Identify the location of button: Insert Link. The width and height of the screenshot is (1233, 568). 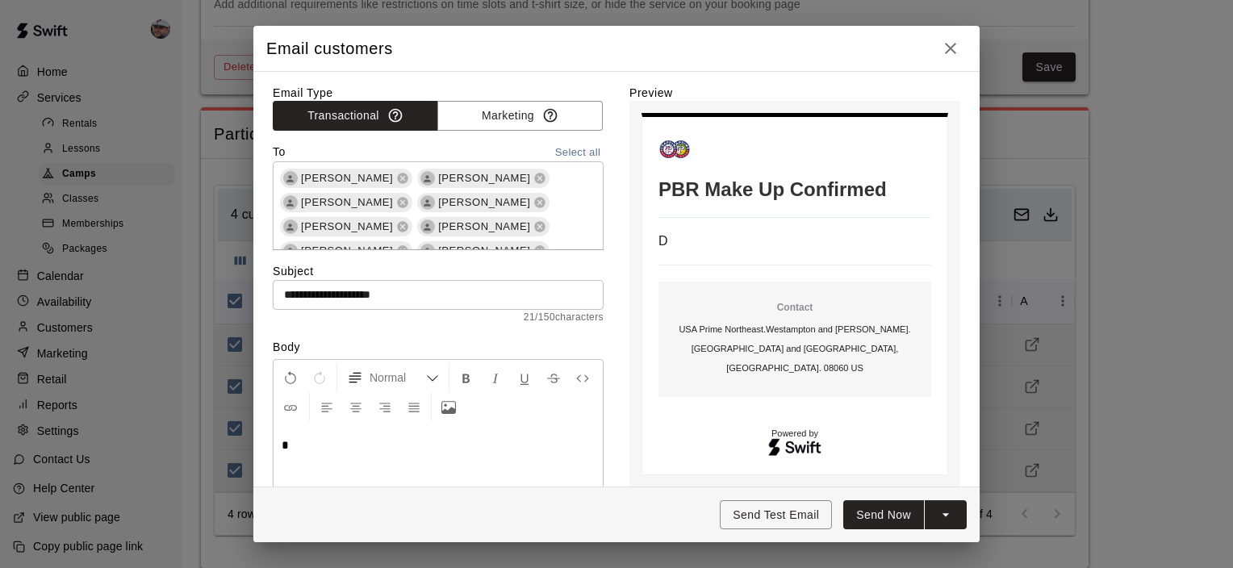
(290, 407).